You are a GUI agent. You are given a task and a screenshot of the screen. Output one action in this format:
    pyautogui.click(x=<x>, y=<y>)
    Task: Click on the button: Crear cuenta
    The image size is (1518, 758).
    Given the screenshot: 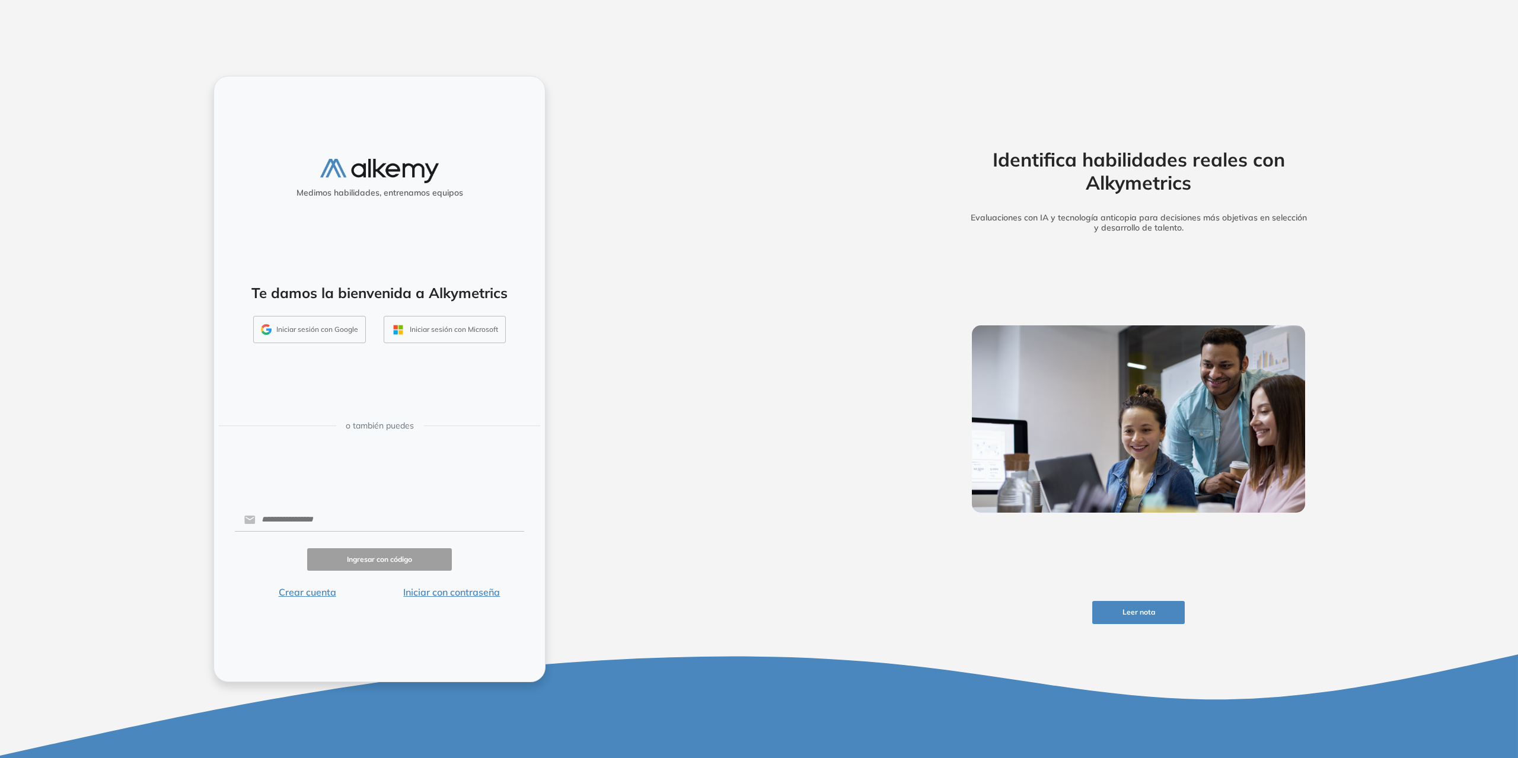 What is the action you would take?
    pyautogui.click(x=307, y=592)
    